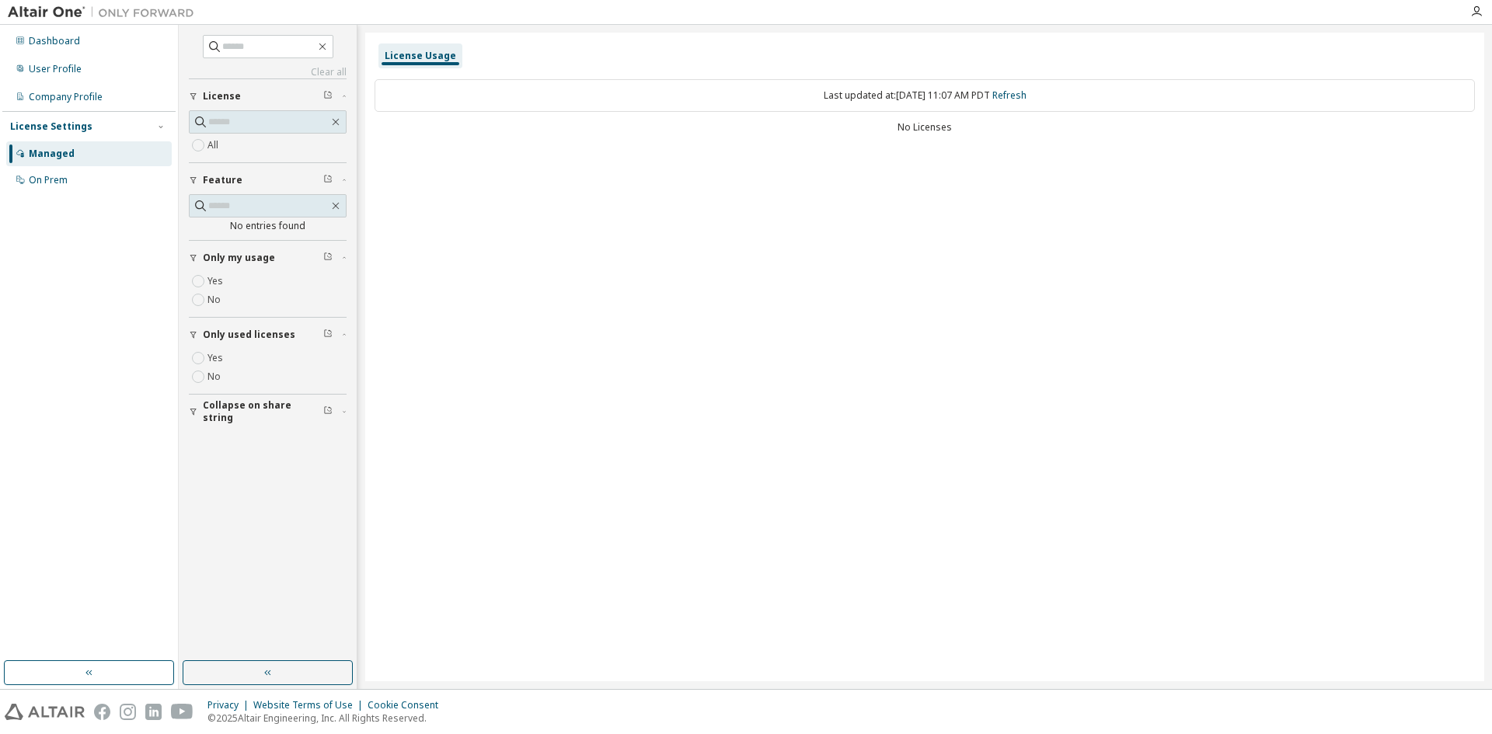  Describe the element at coordinates (153, 712) in the screenshot. I see `img: linkedin.svg` at that location.